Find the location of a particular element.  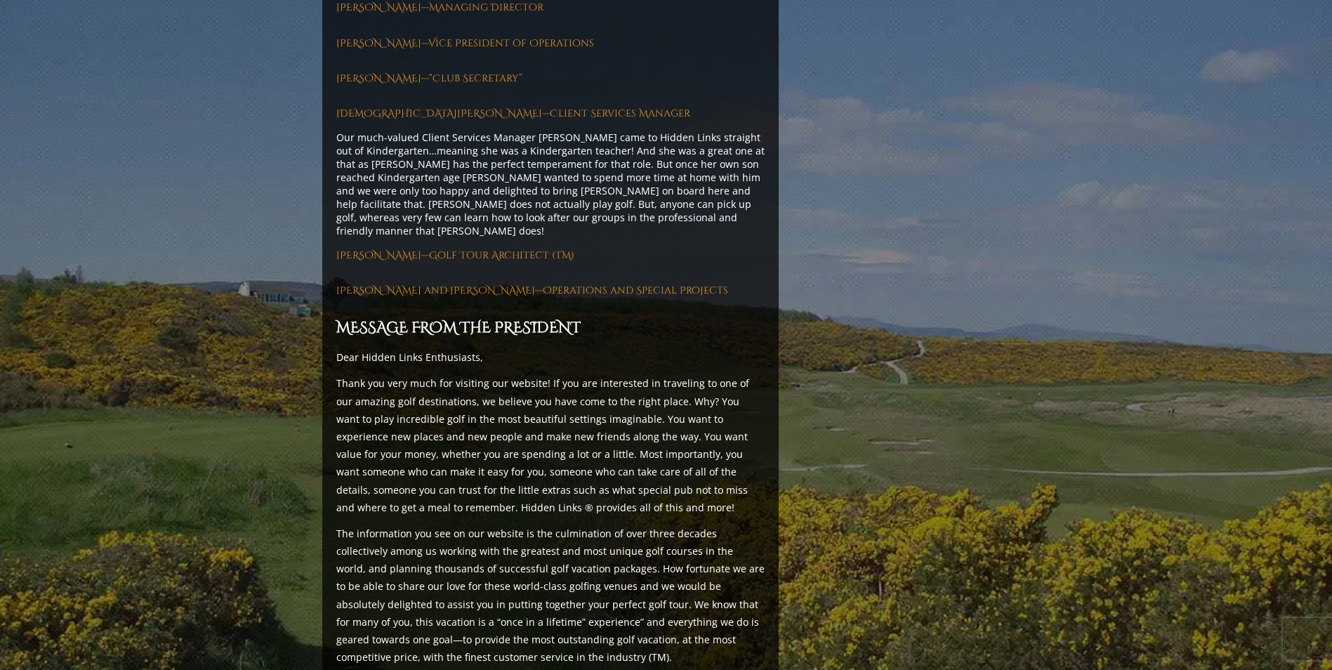

p: Dear Hidden Links Enthusiasts, is located at coordinates (550, 357).